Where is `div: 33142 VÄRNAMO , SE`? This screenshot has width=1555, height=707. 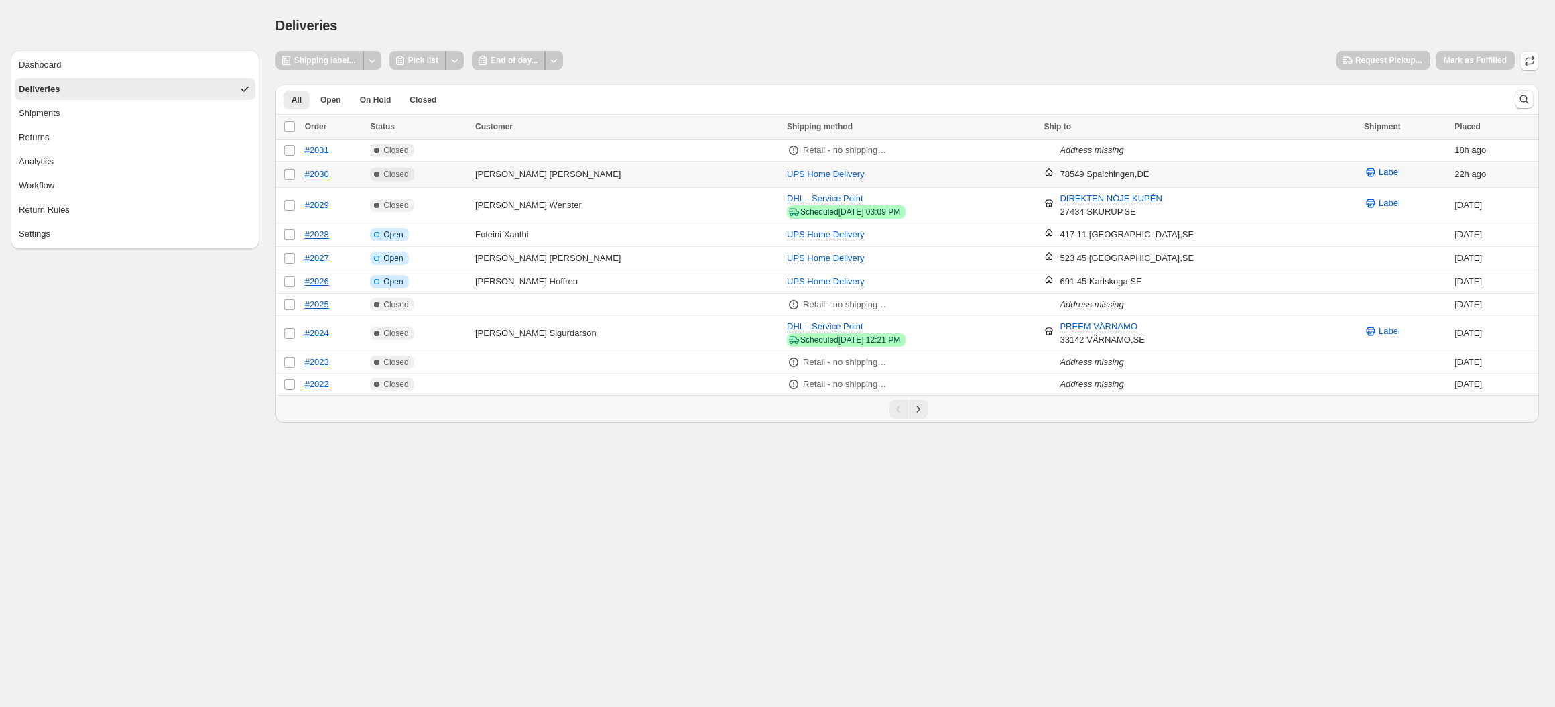 div: 33142 VÄRNAMO , SE is located at coordinates (1102, 333).